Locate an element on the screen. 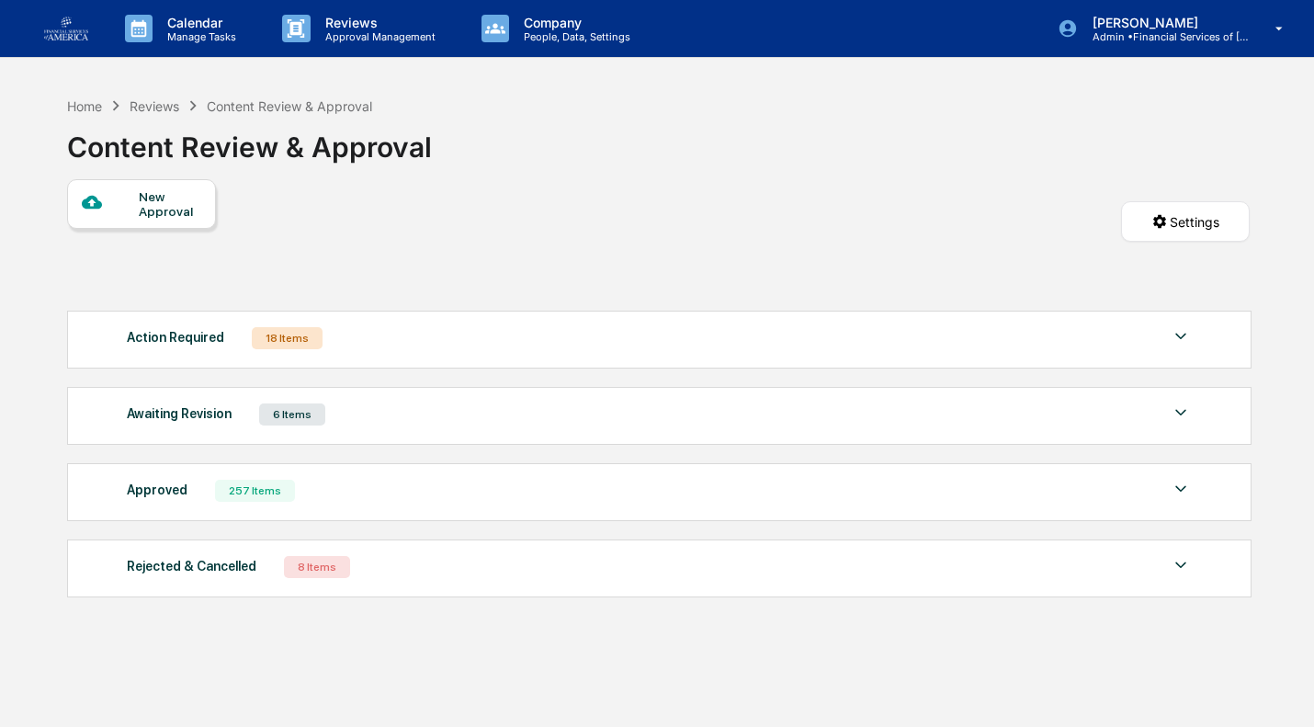 This screenshot has width=1314, height=727. p: Approval Management is located at coordinates (378, 37).